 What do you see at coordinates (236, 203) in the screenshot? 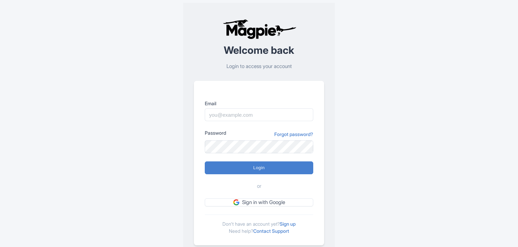
I see `img: google.svg` at bounding box center [236, 203].